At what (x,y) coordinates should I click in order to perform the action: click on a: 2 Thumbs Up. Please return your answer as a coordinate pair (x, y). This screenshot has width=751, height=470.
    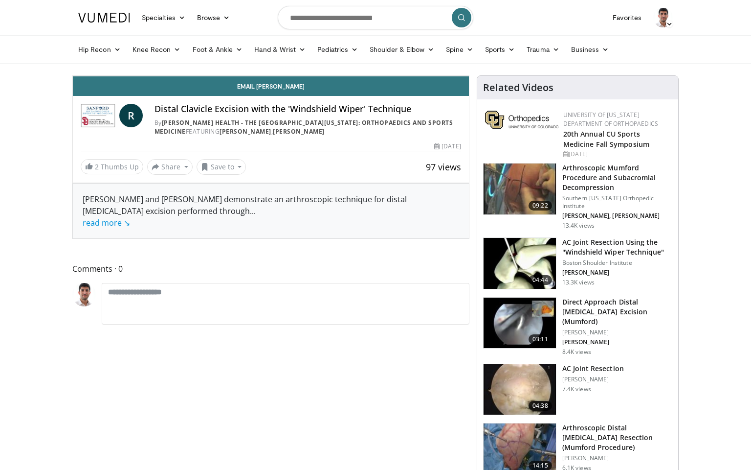
    Looking at the image, I should click on (112, 166).